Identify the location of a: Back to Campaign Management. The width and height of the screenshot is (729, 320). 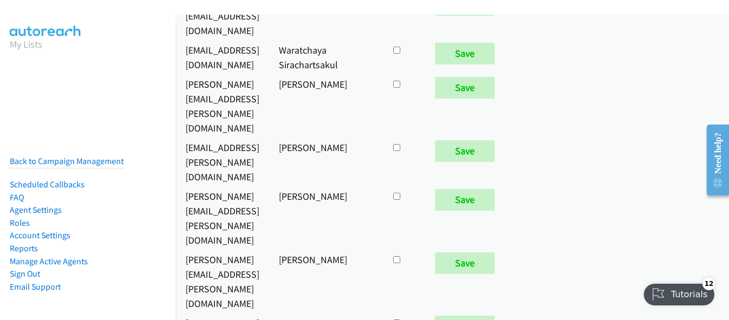
(67, 161).